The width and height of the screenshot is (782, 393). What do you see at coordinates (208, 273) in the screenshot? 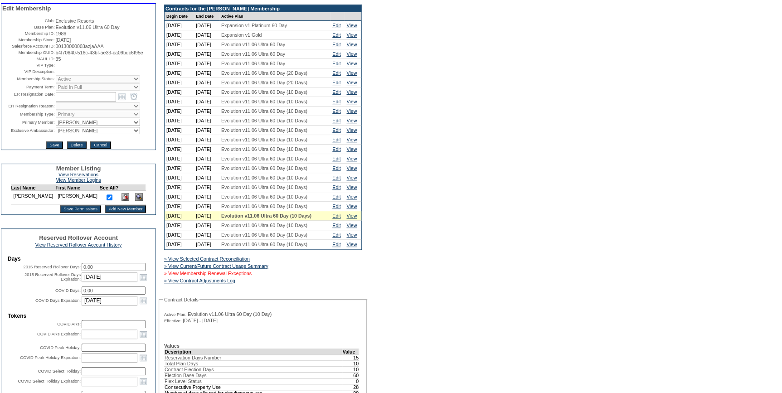
I see `a: » View Membership Renewal Exceptions` at bounding box center [208, 273].